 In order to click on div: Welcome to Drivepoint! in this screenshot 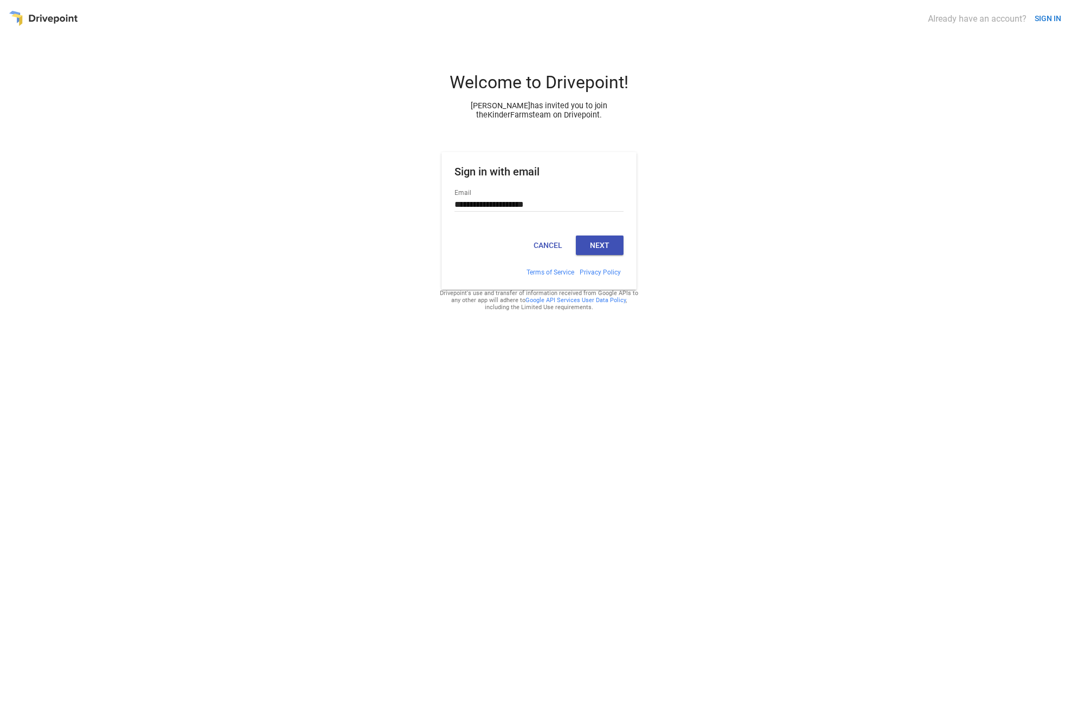, I will do `click(539, 87)`.